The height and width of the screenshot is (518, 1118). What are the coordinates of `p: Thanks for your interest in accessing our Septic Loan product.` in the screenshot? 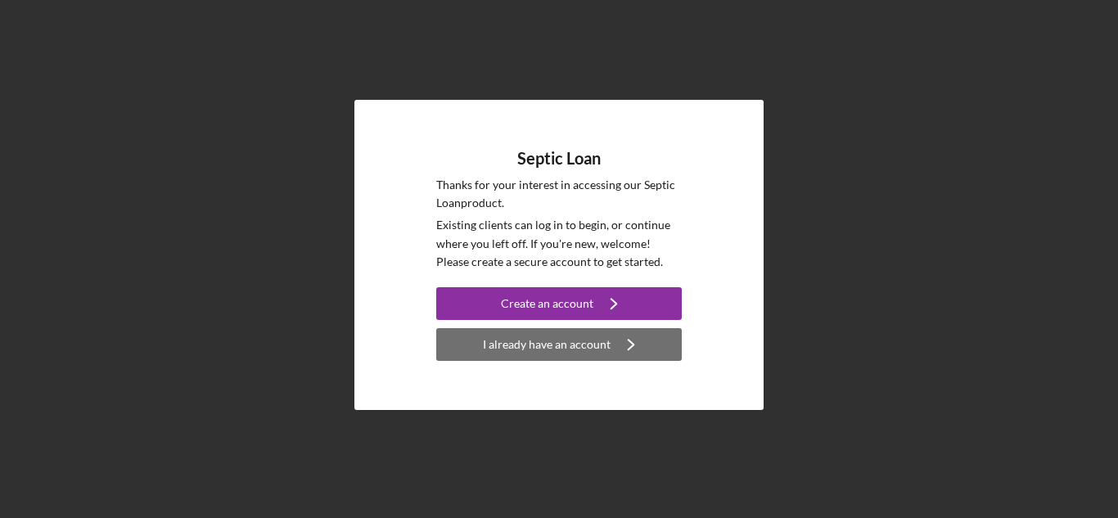 It's located at (559, 194).